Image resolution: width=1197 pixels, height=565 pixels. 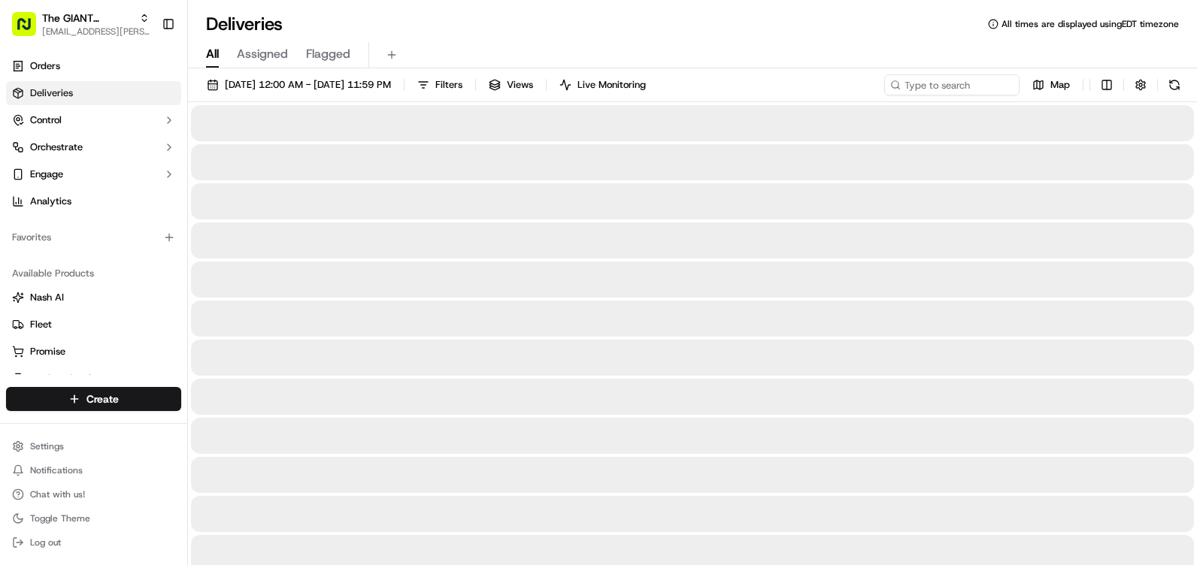 What do you see at coordinates (93, 201) in the screenshot?
I see `a: Analytics` at bounding box center [93, 201].